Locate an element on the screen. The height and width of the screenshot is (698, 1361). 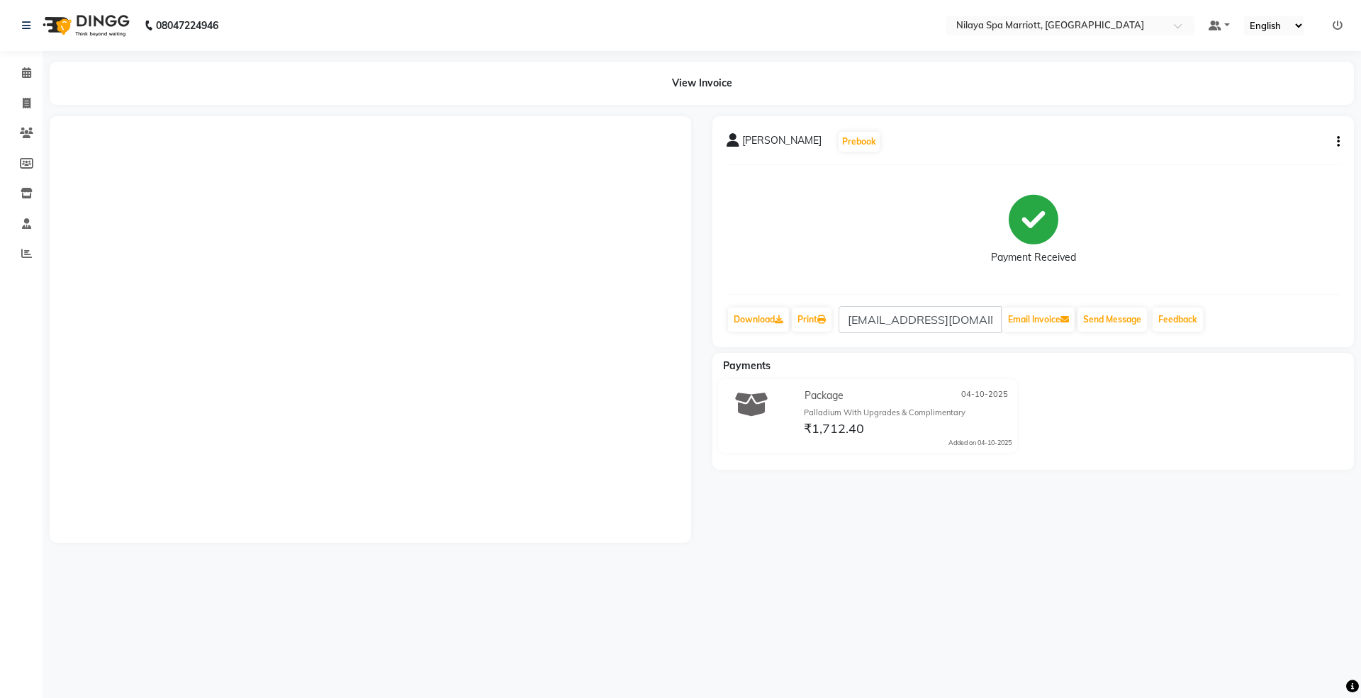
button: Send Message is located at coordinates (1112, 320).